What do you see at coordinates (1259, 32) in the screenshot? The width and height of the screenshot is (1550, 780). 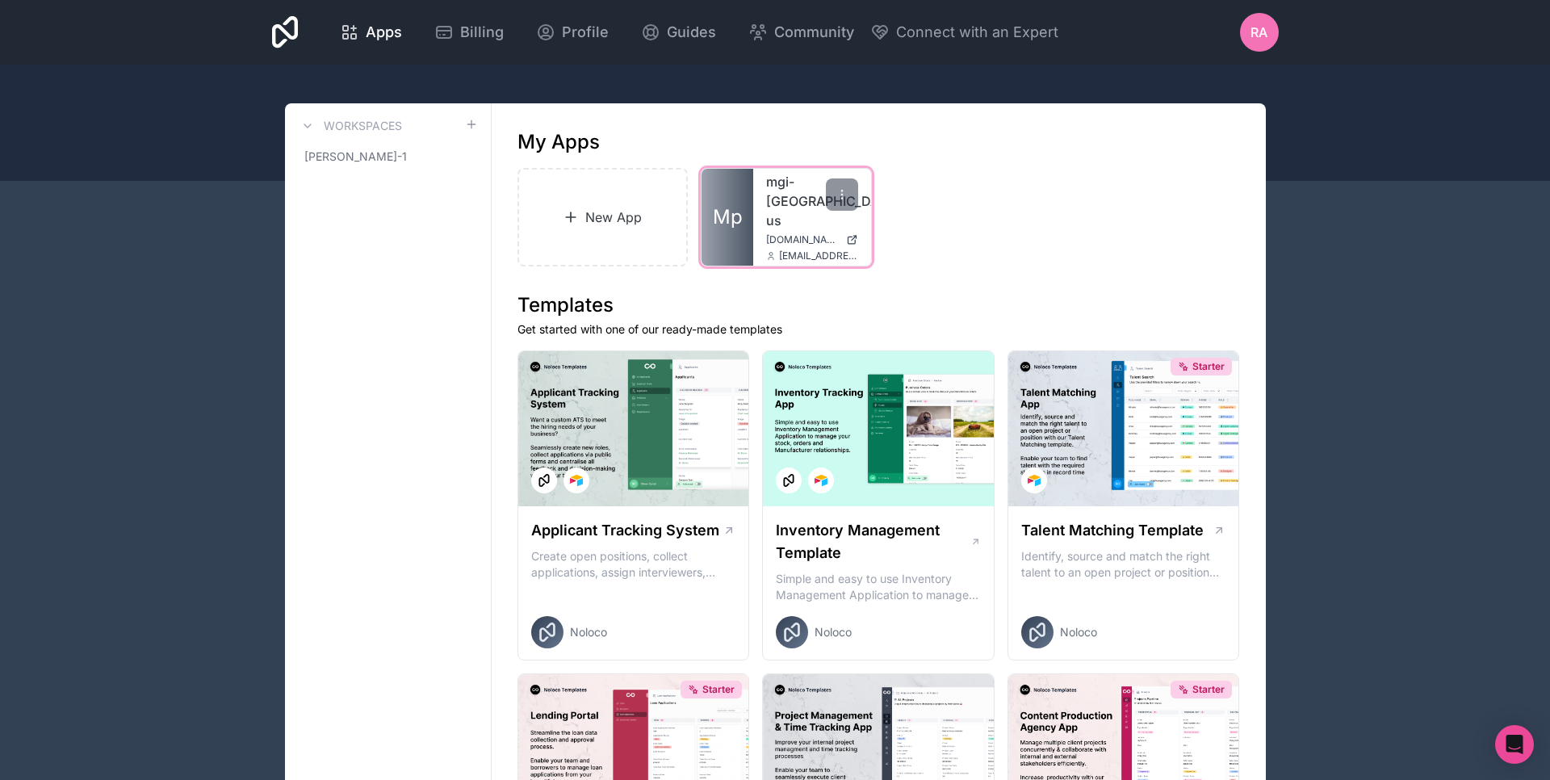 I see `span: RA` at bounding box center [1259, 32].